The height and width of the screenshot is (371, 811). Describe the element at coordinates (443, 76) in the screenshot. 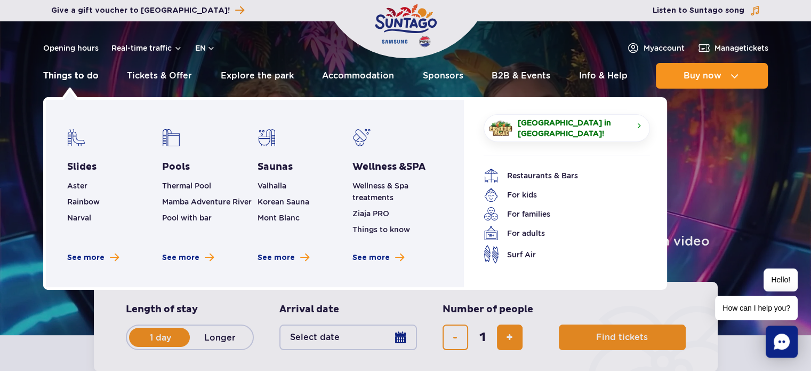

I see `a: Sponsors` at that location.